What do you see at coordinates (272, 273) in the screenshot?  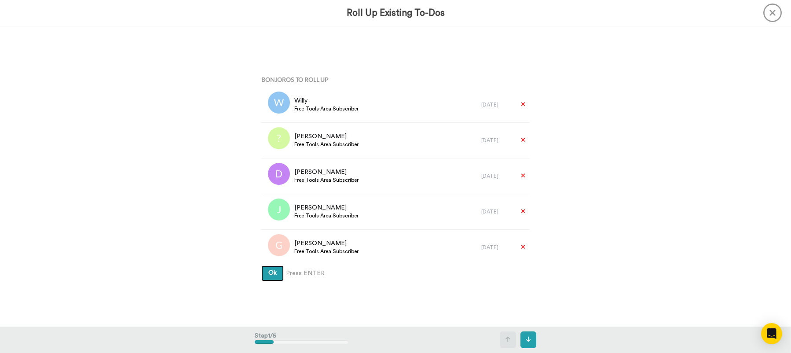 I see `button: Ok` at bounding box center [272, 273].